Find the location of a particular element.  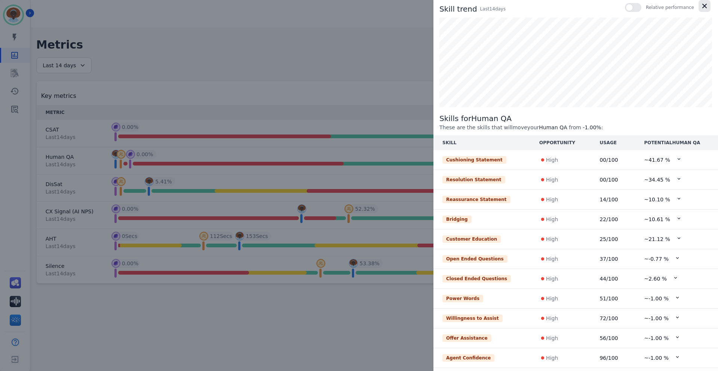

span: 56 /100 is located at coordinates (608, 338).